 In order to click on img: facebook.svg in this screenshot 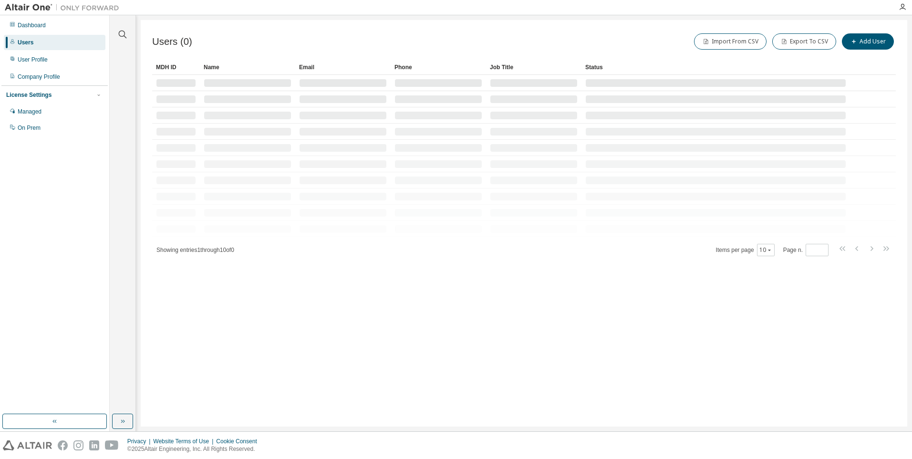, I will do `click(62, 445)`.